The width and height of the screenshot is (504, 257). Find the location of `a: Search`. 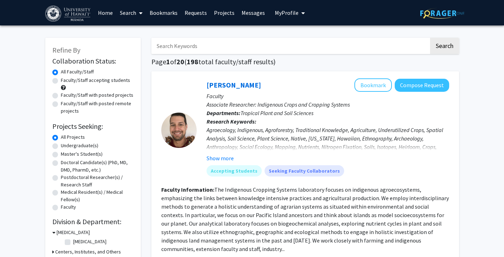

a: Search is located at coordinates (131, 13).